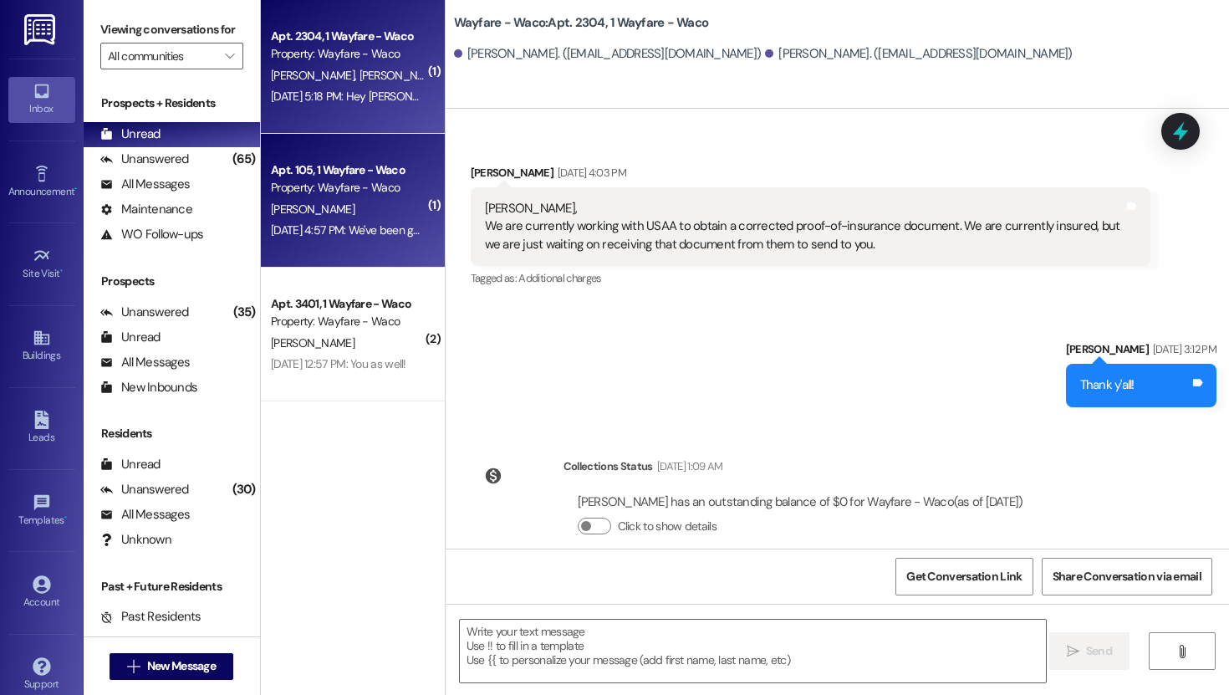  Describe the element at coordinates (181, 665) in the screenshot. I see `span: New Message` at that location.